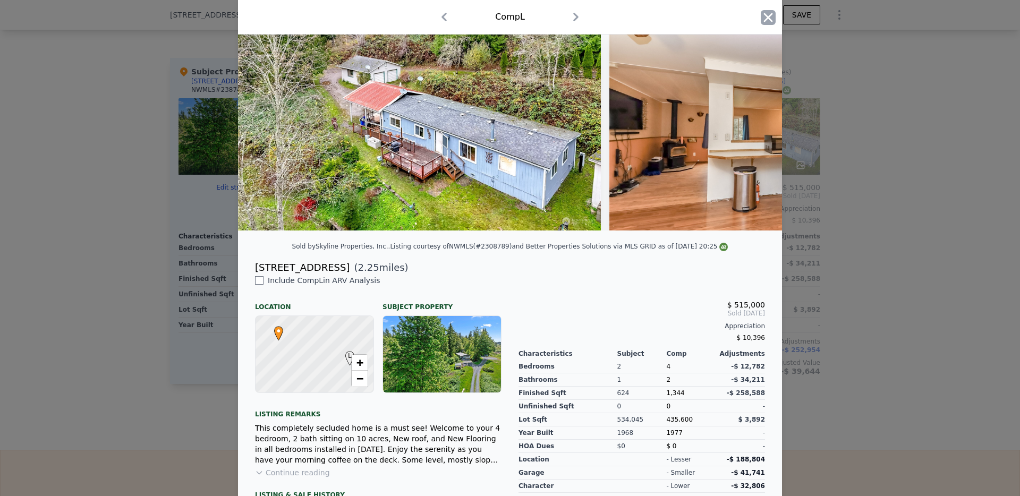 This screenshot has height=496, width=1020. Describe the element at coordinates (324, 281) in the screenshot. I see `span: Include Comp L in ARV Analysis` at that location.